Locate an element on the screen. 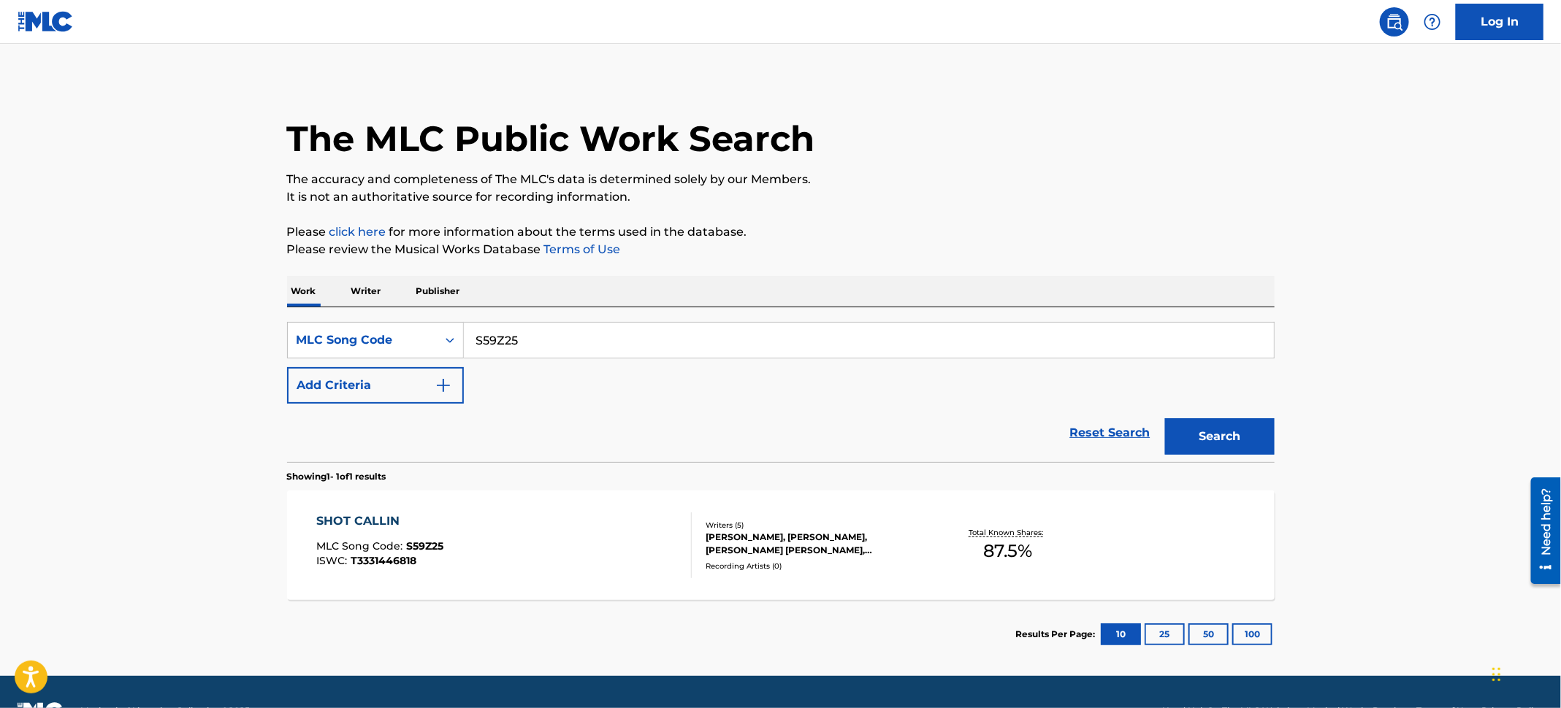 The height and width of the screenshot is (708, 1561). button: 50 is located at coordinates (1208, 635).